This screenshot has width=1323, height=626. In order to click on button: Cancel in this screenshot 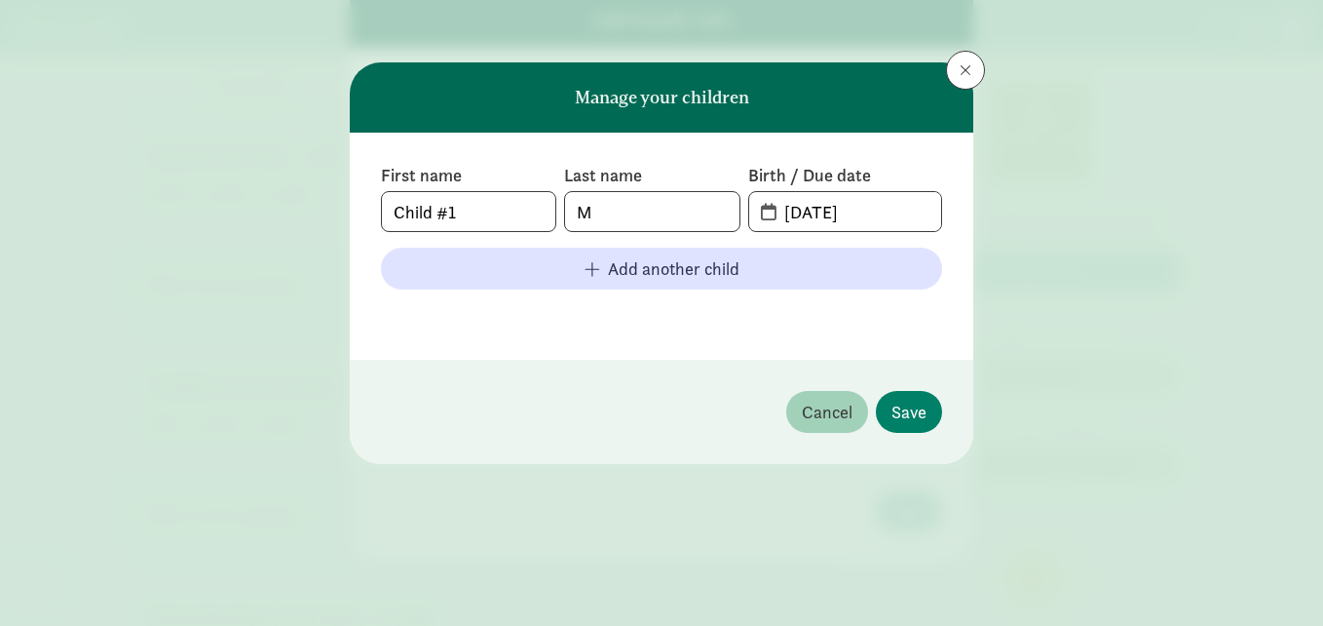, I will do `click(827, 411)`.